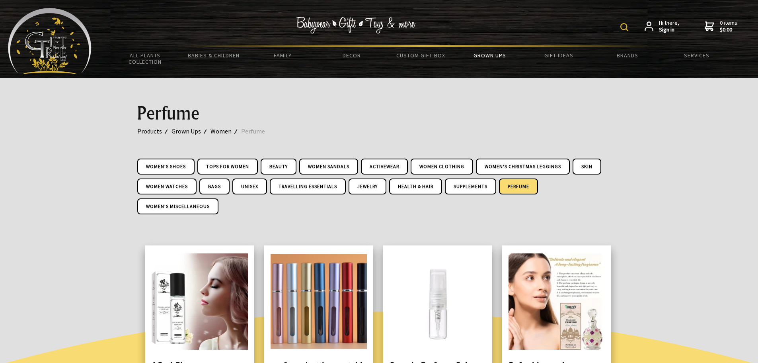  What do you see at coordinates (442, 166) in the screenshot?
I see `a: Women Clothing` at bounding box center [442, 166].